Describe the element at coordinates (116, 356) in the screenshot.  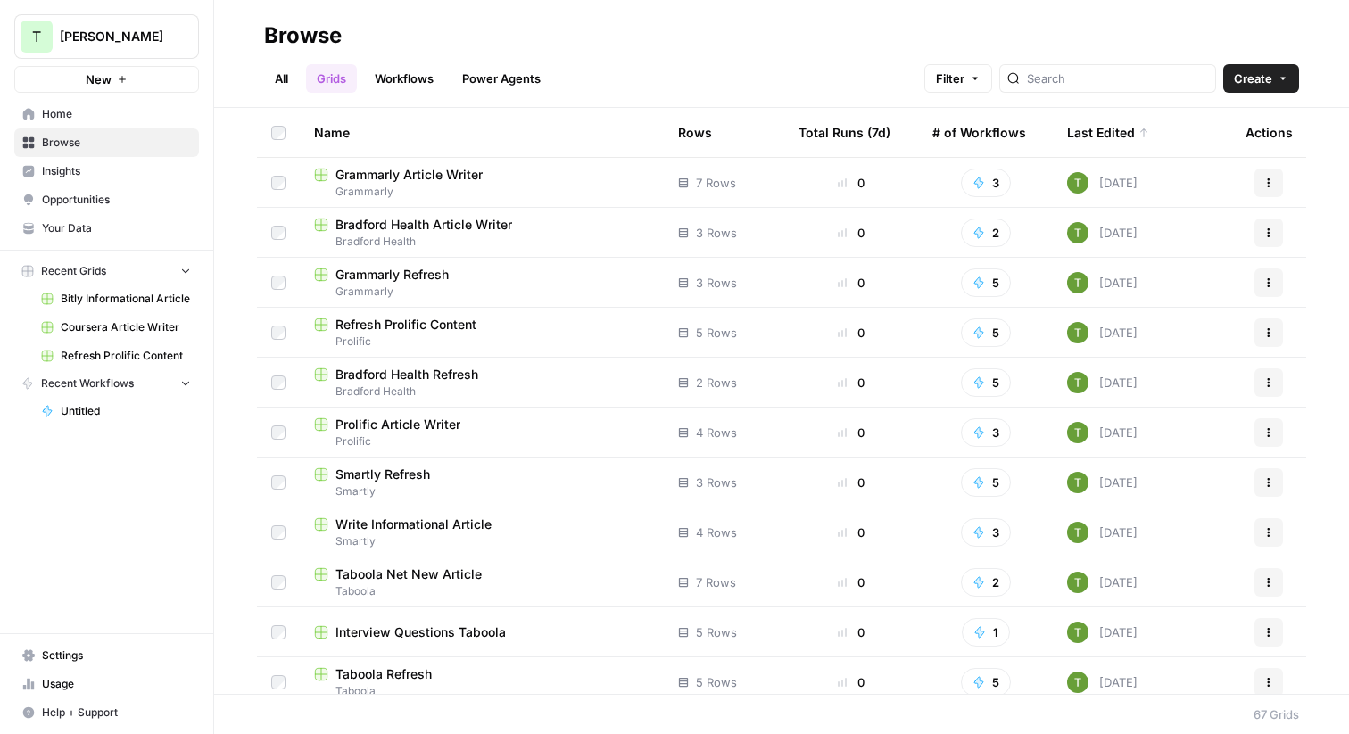
I see `a: Refresh Prolific Content` at that location.